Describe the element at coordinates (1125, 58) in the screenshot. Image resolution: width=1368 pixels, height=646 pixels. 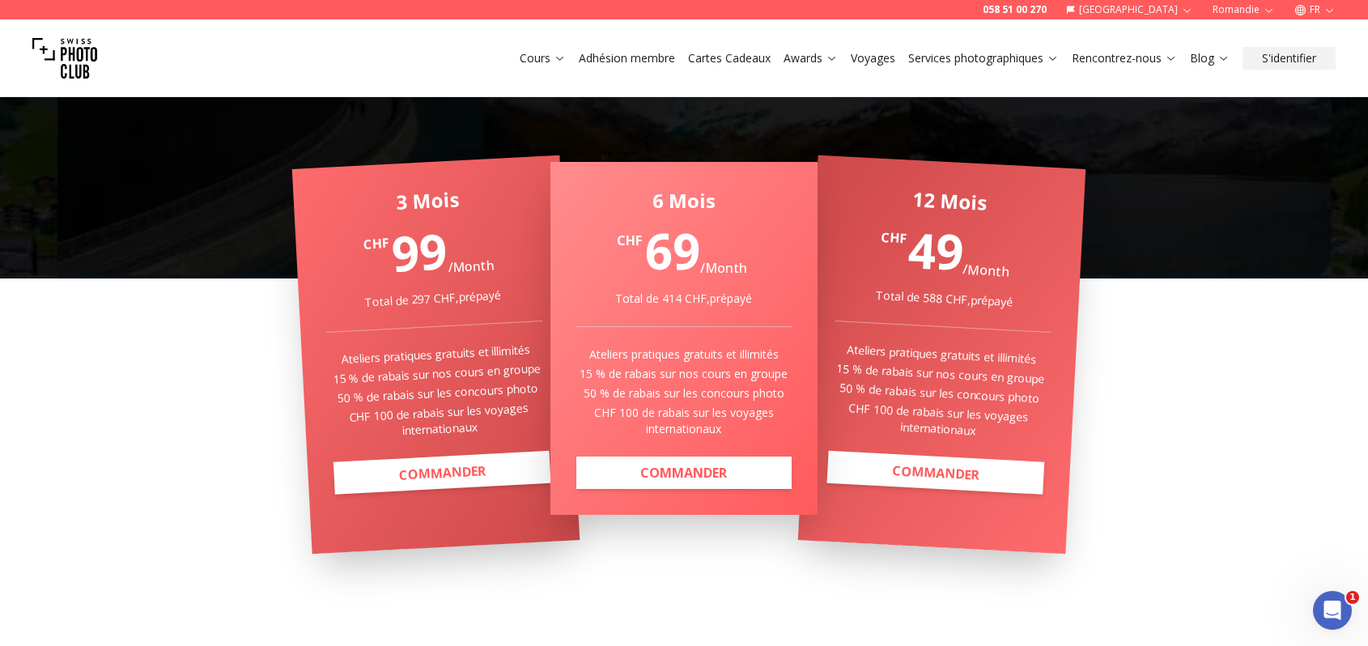
I see `button: Rencontrez-nous` at that location.